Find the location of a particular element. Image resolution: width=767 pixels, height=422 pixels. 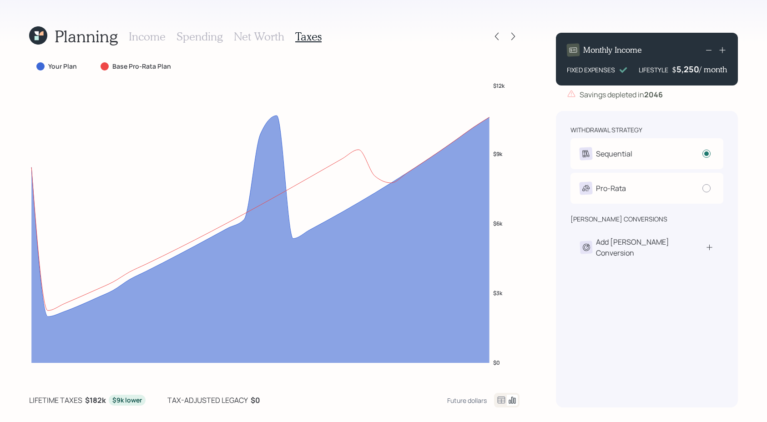

tspan: $3k is located at coordinates (498, 293).